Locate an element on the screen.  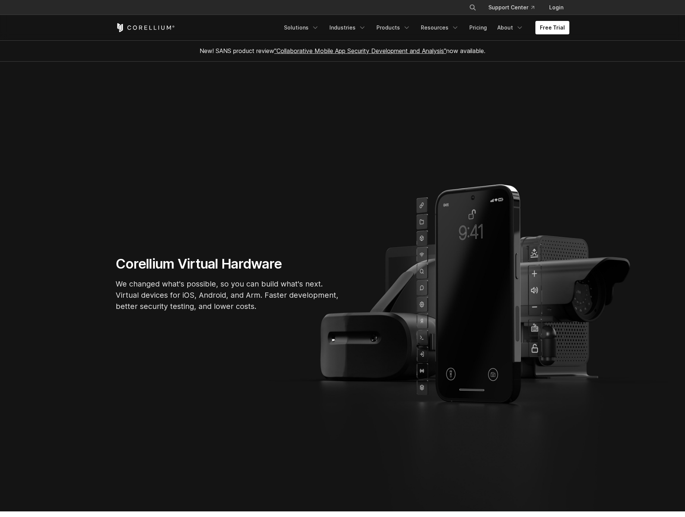
span: New! SANS product review now available. is located at coordinates (343, 51).